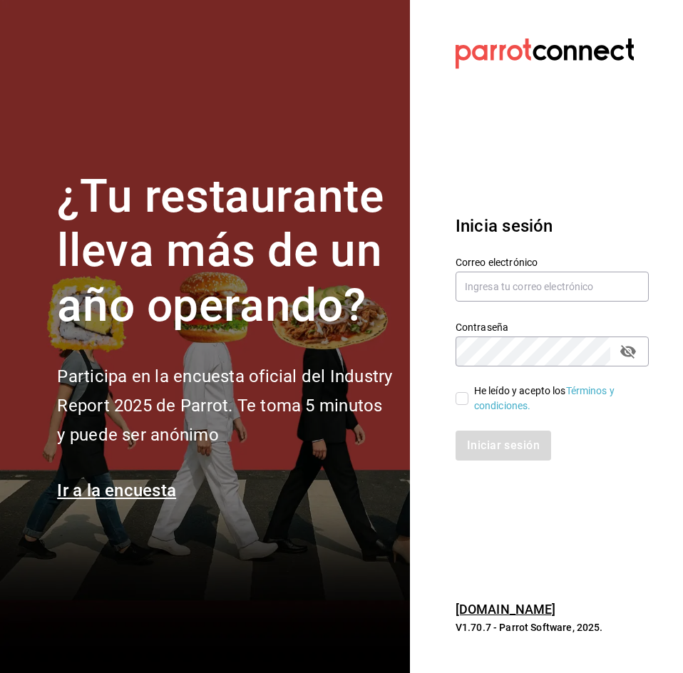 The height and width of the screenshot is (673, 683). Describe the element at coordinates (116, 491) in the screenshot. I see `a: Ir a la encuesta` at that location.